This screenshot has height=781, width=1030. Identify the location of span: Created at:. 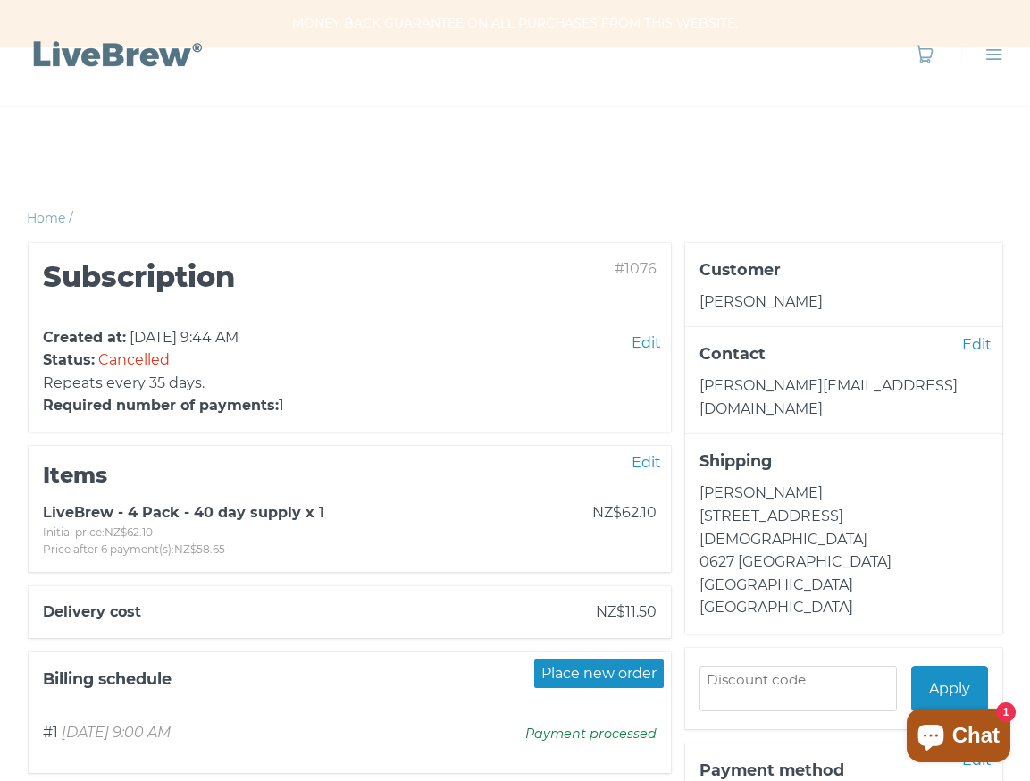
(84, 337).